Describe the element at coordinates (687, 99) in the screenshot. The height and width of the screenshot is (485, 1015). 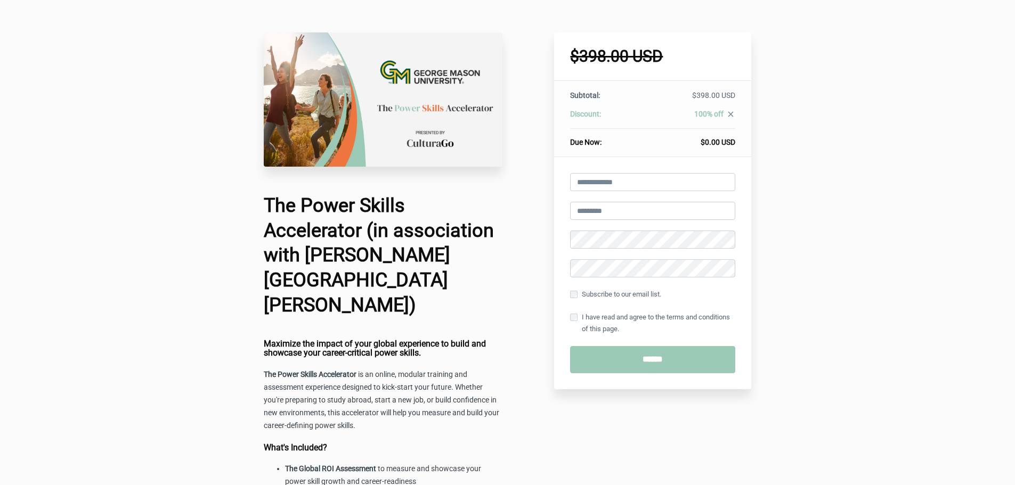
I see `td: $398.00 USD` at that location.